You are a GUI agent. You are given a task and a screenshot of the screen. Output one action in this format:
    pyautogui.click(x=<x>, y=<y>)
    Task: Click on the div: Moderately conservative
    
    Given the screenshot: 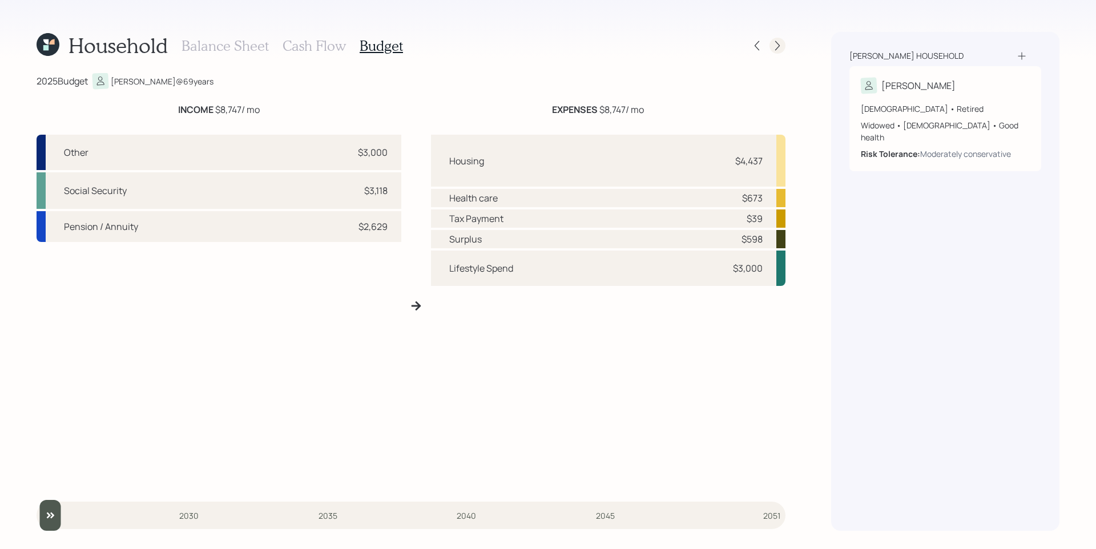 What is the action you would take?
    pyautogui.click(x=966, y=154)
    